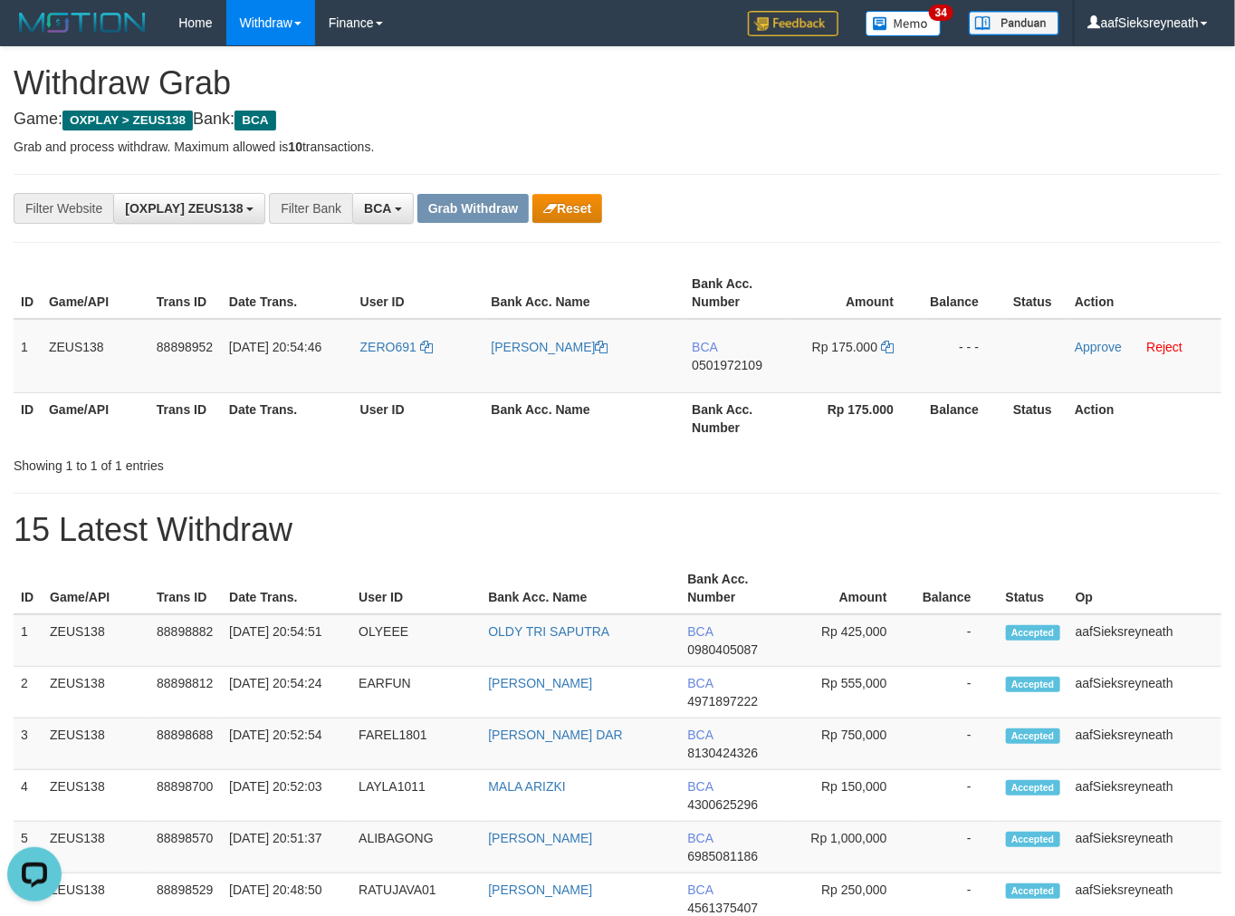  Describe the element at coordinates (186, 795) in the screenshot. I see `td: 88898700` at that location.